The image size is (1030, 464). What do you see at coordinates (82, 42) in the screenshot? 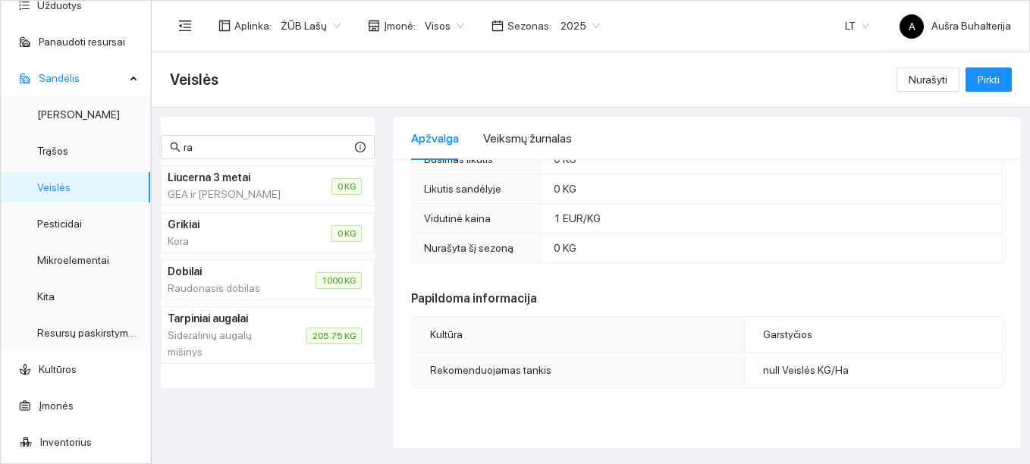
I see `a: Panaudoti resursai` at bounding box center [82, 42].